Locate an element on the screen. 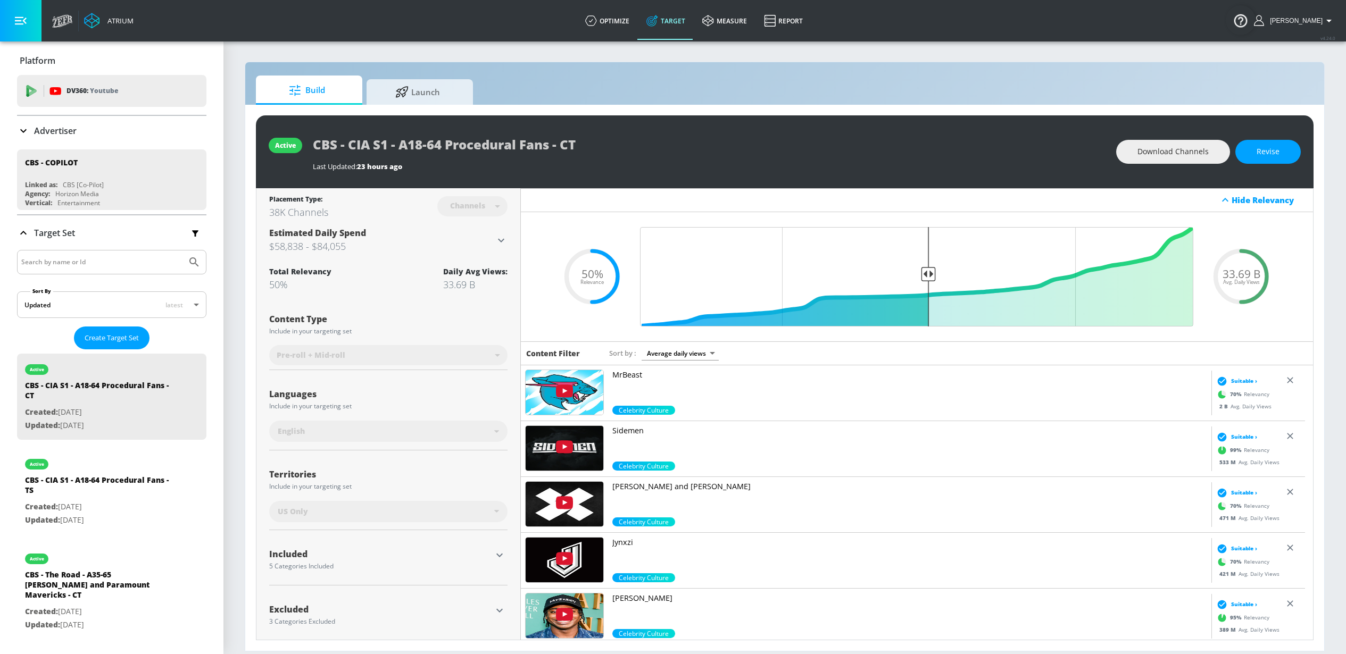 The height and width of the screenshot is (654, 1346). div: Hide Relevancy is located at coordinates (917, 200).